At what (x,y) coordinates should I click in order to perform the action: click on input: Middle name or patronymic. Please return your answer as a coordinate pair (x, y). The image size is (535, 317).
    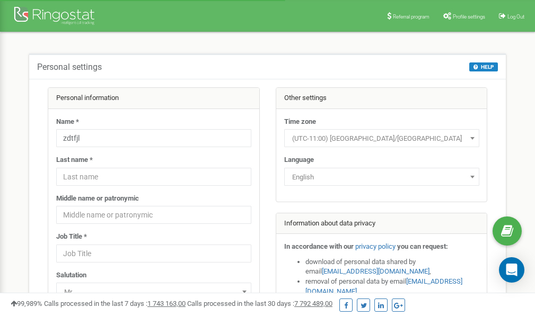
    Looking at the image, I should click on (154, 215).